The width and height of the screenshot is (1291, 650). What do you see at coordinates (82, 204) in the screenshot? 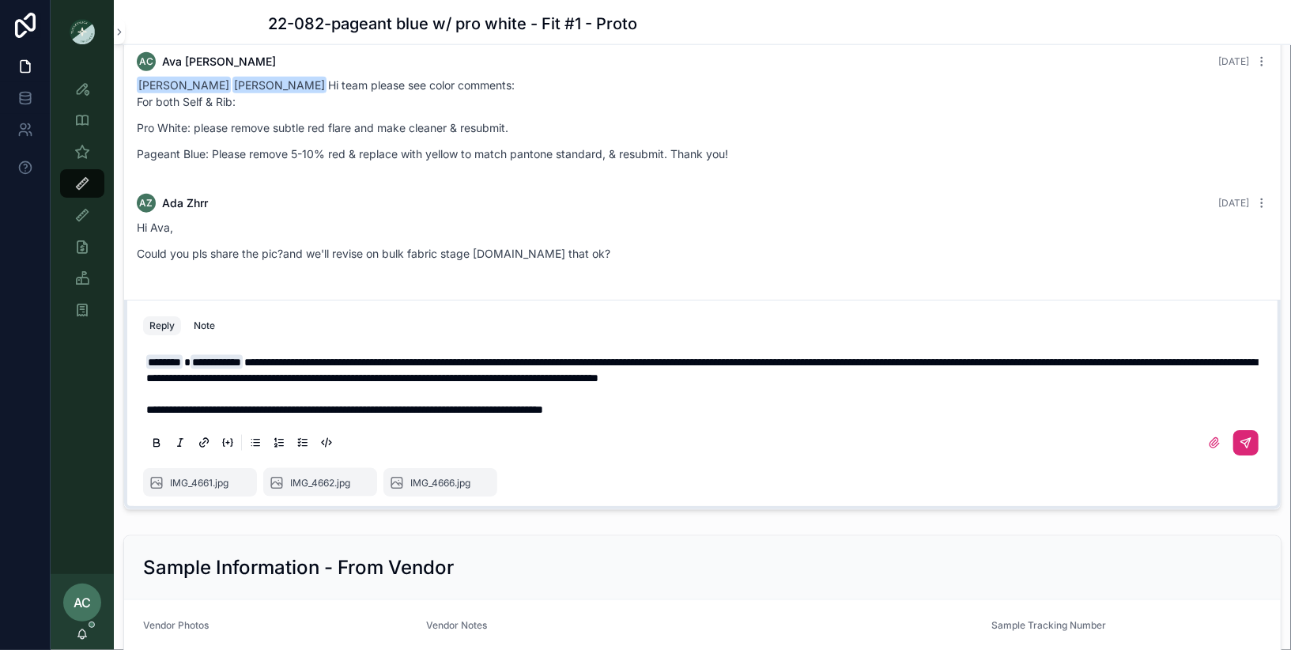
I see `div: scrollable content` at bounding box center [82, 204].